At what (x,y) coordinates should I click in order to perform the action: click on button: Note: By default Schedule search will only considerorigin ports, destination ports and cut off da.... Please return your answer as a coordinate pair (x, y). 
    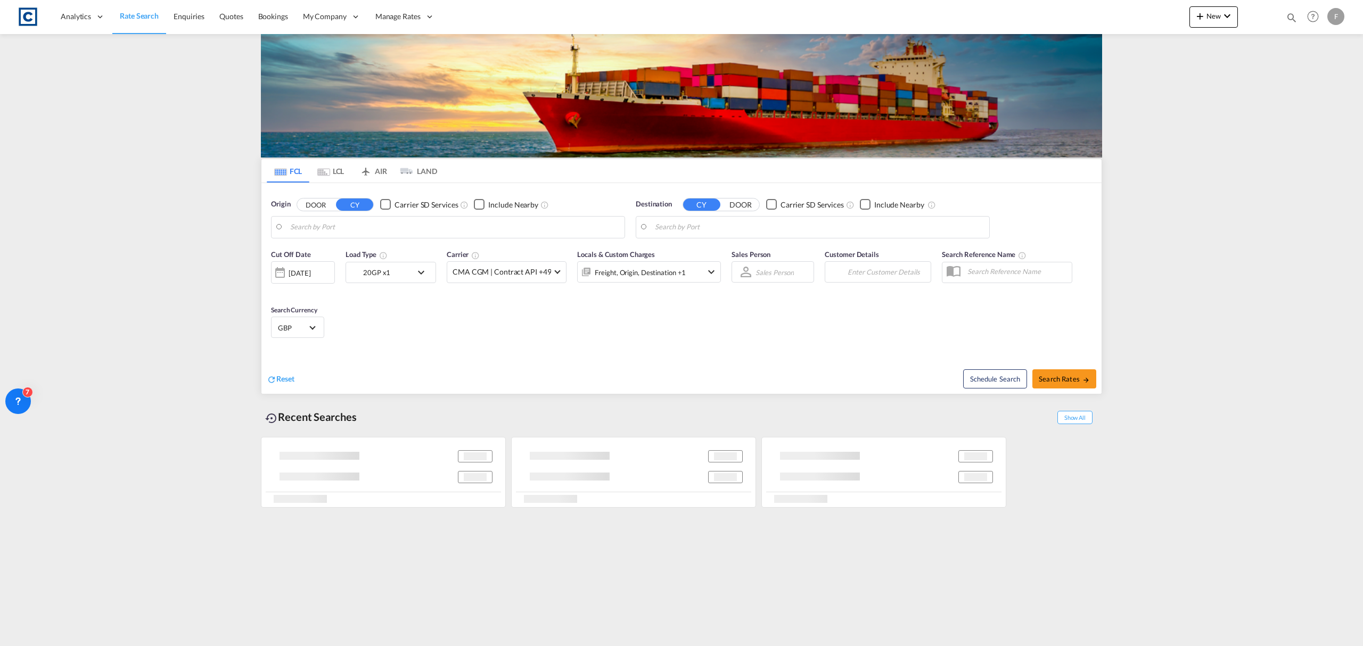
    Looking at the image, I should click on (995, 379).